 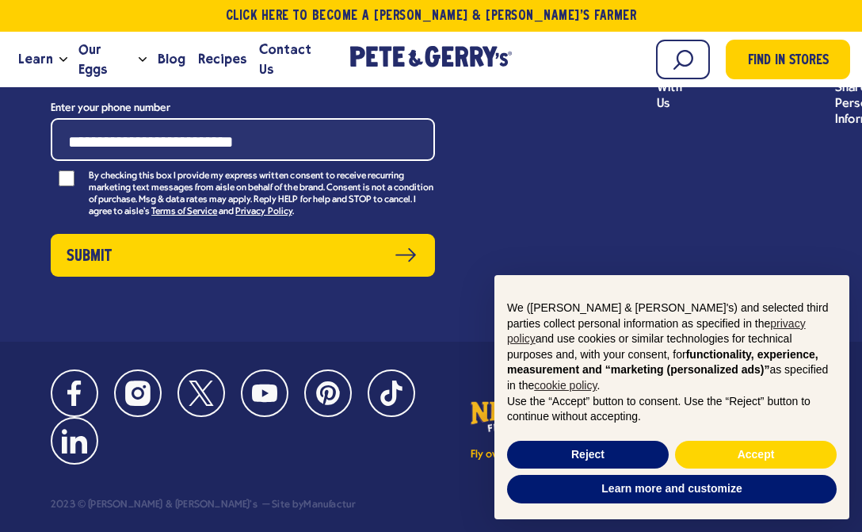 What do you see at coordinates (105, 59) in the screenshot?
I see `a: Our Eggs` at bounding box center [105, 59].